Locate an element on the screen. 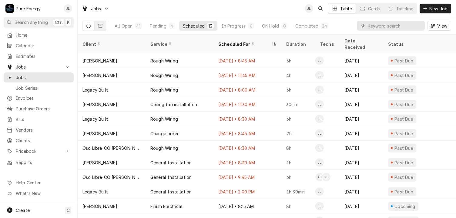 The height and width of the screenshot is (218, 456). div: Legacy Built is located at coordinates (95, 119).